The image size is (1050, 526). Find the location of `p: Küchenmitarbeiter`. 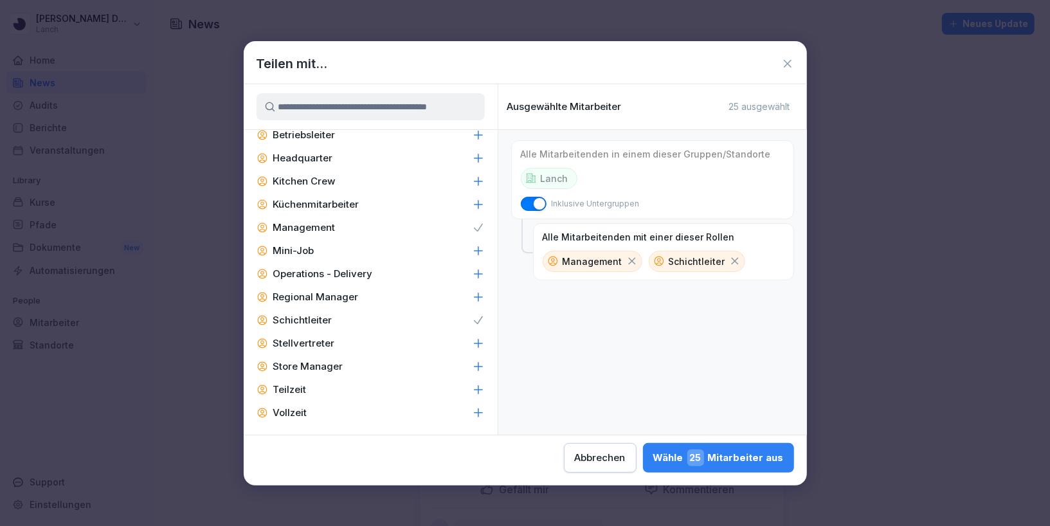

p: Küchenmitarbeiter is located at coordinates (316, 204).